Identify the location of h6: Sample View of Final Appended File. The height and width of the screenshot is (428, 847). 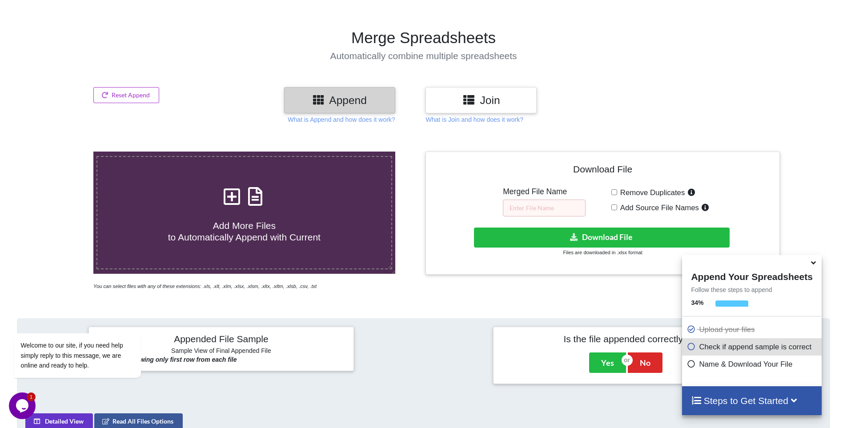
(221, 352).